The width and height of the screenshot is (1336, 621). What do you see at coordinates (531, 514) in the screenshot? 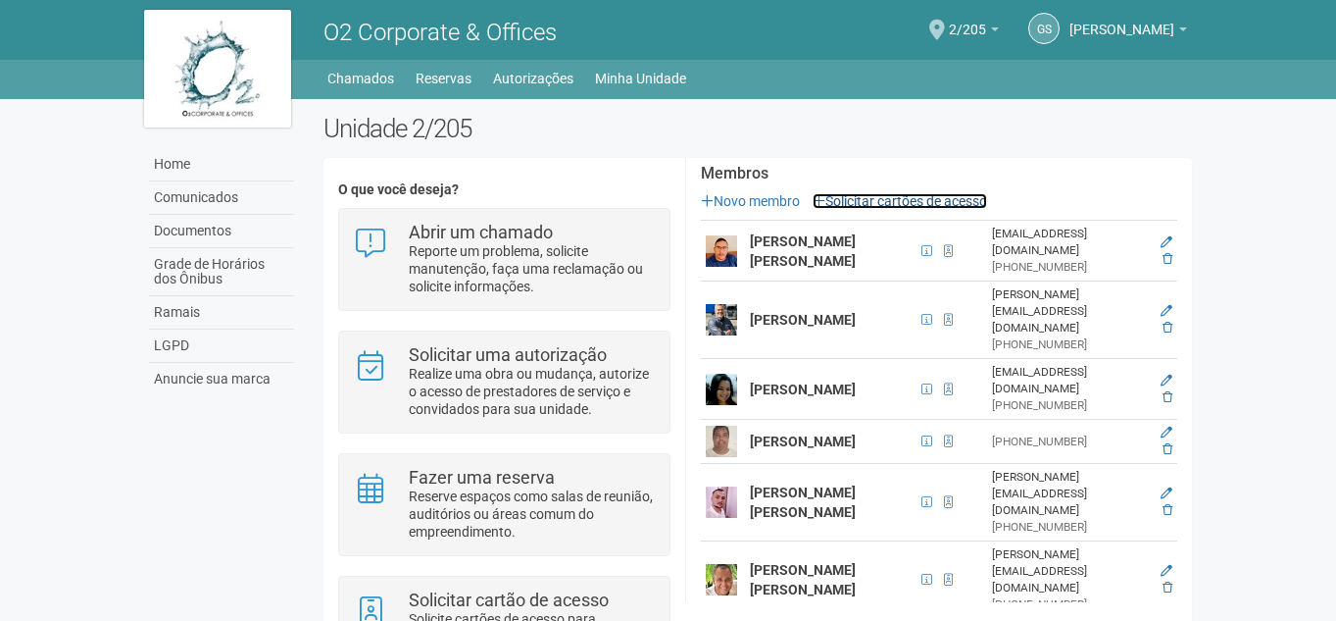
I see `p: Reserve espaços como salas de reunião, auditórios ou áreas comum do empreendimento.` at bounding box center [531, 514].